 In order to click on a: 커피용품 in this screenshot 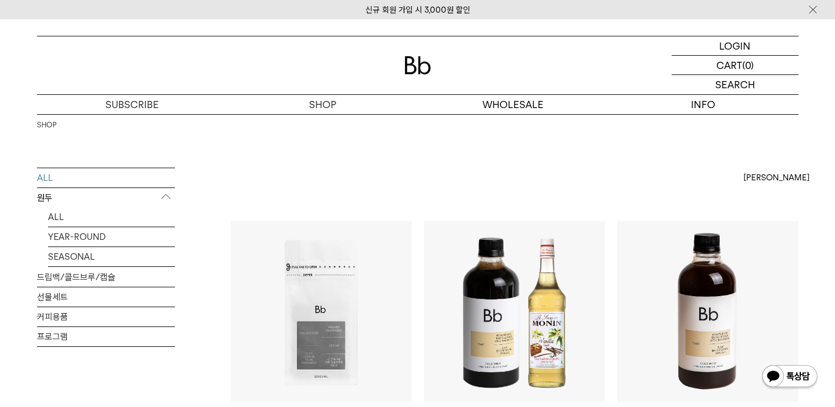, I will do `click(106, 317)`.